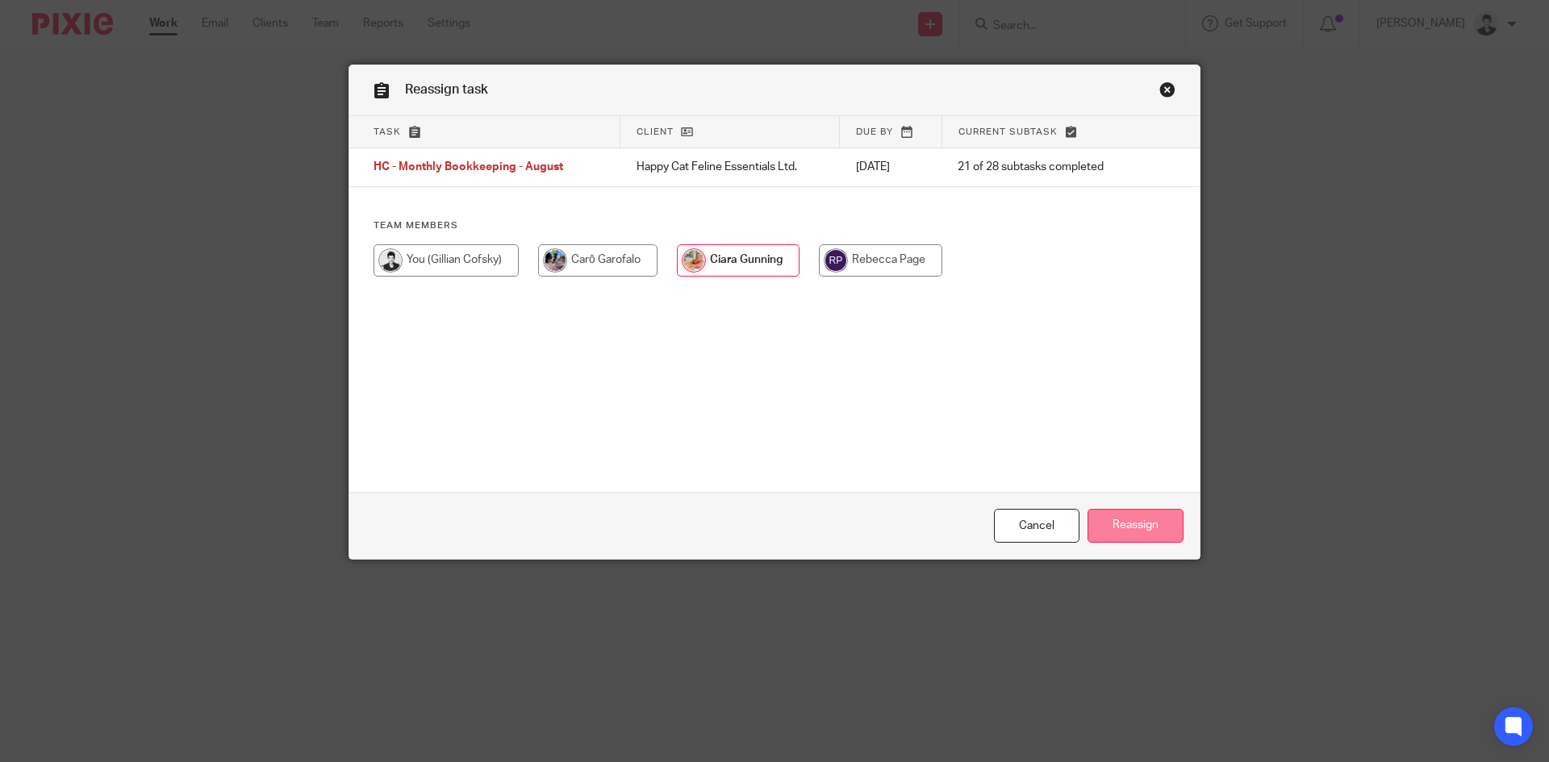 This screenshot has width=1549, height=762. What do you see at coordinates (468, 168) in the screenshot?
I see `span: HC - Monthly Bookkeeping - August` at bounding box center [468, 168].